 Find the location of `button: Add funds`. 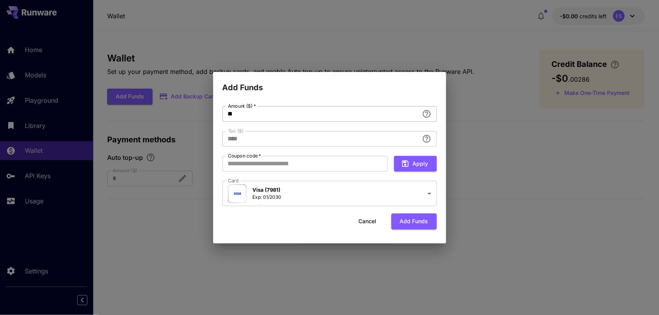

button: Add funds is located at coordinates (414, 221).